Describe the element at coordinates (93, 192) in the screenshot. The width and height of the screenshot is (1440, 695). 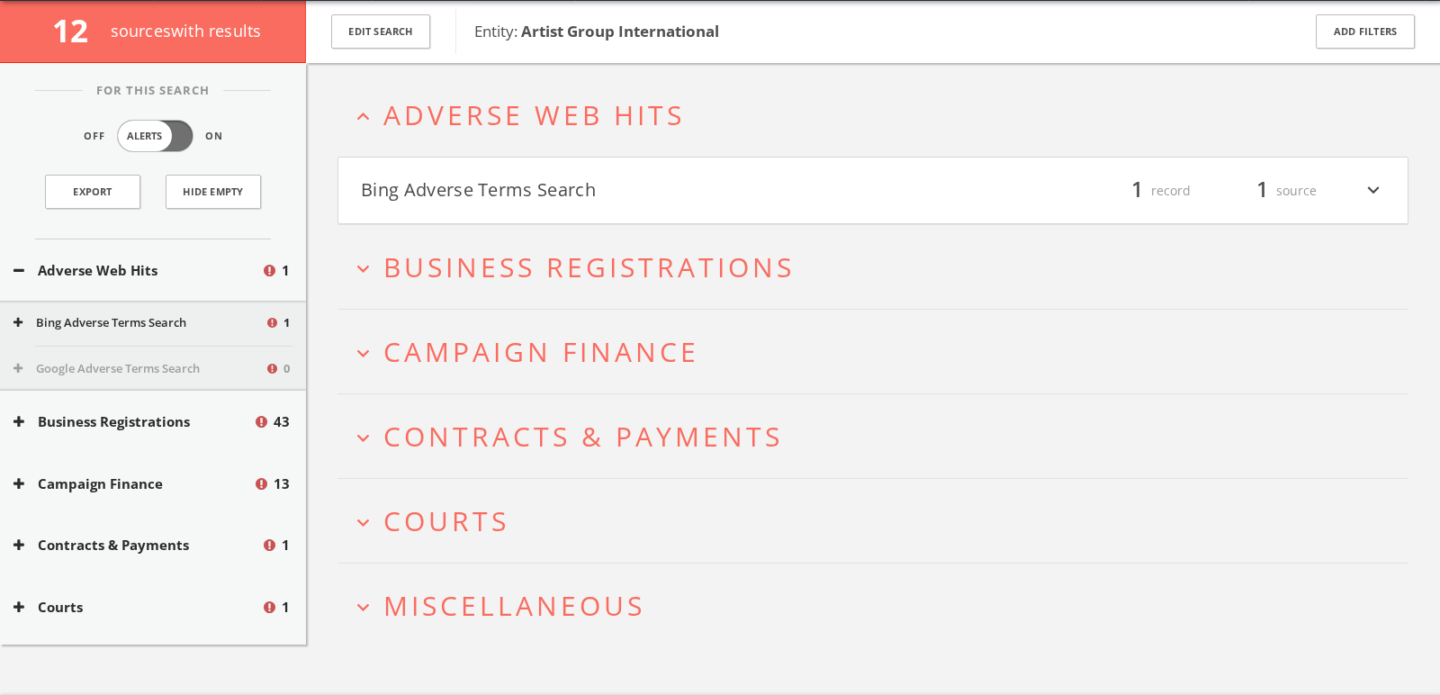
I see `a: Export` at that location.